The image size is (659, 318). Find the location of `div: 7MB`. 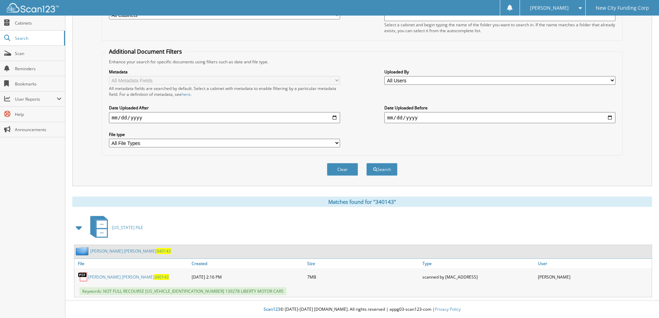

div: 7MB is located at coordinates (363, 277).